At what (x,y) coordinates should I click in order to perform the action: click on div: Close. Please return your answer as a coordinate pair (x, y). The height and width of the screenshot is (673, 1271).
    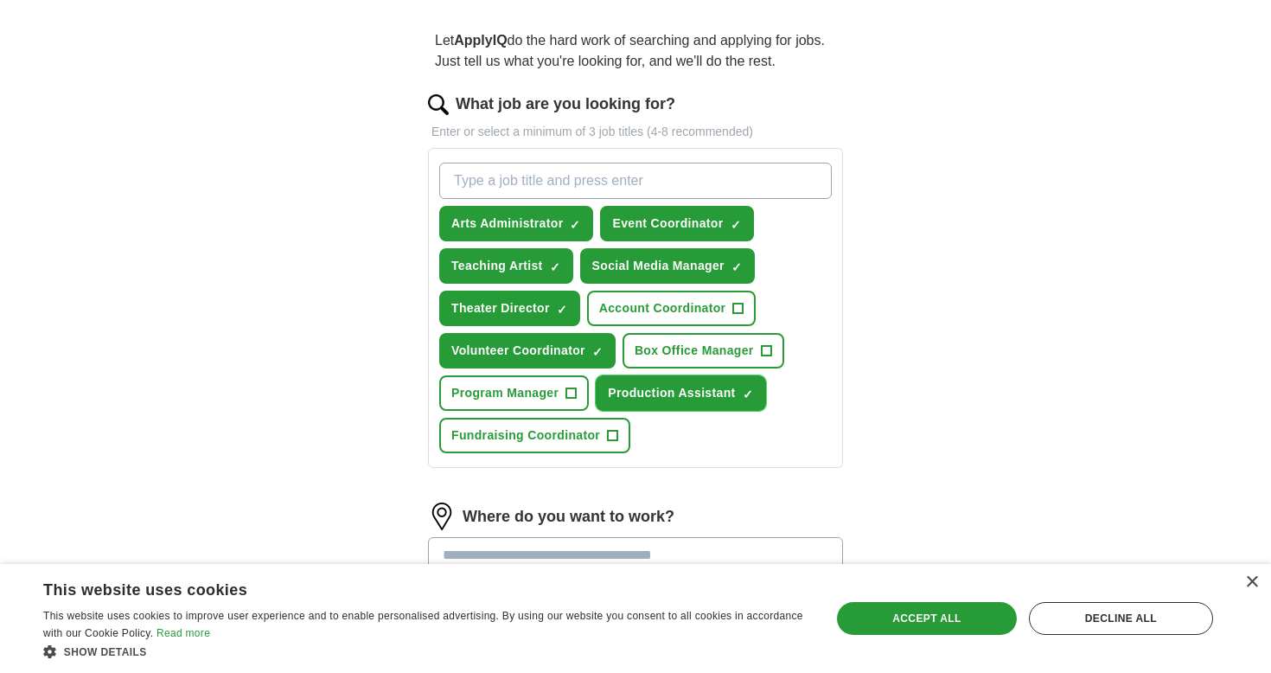
    Looking at the image, I should click on (1251, 582).